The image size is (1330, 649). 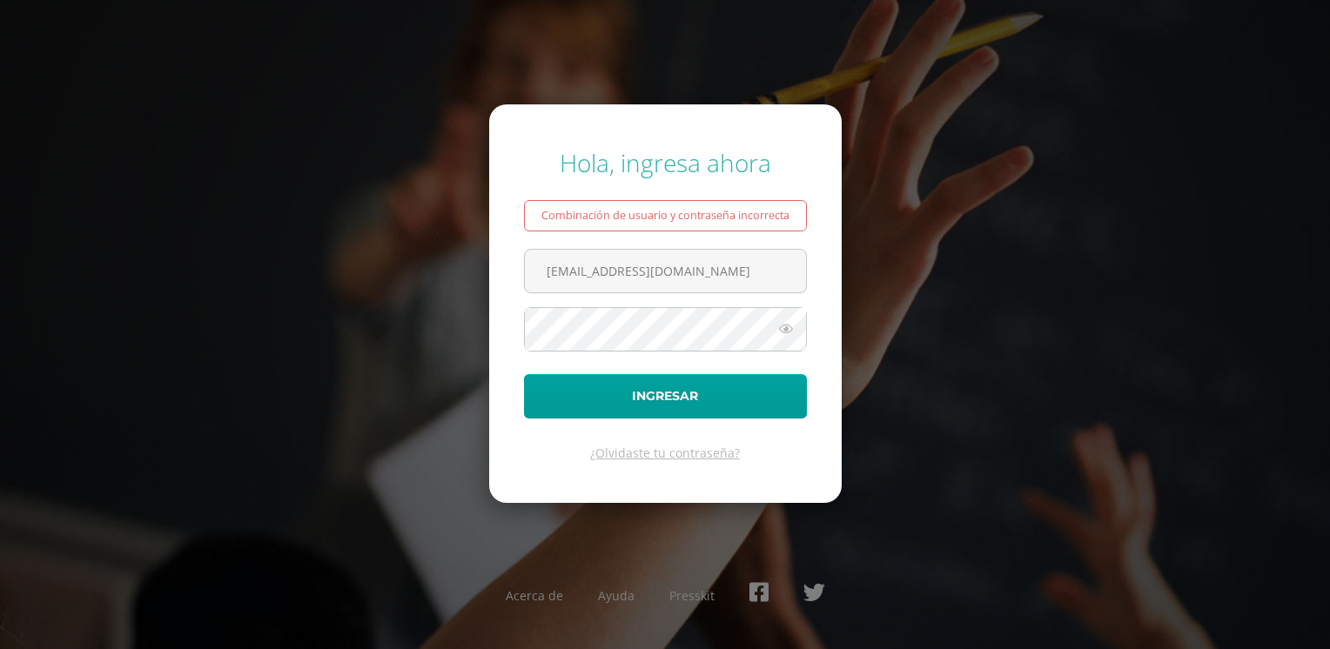 What do you see at coordinates (692, 595) in the screenshot?
I see `a: Presskit` at bounding box center [692, 595].